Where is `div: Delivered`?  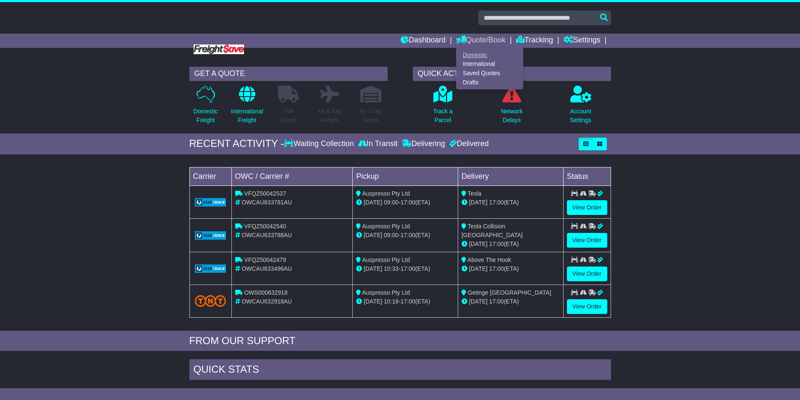
div: Delivered is located at coordinates (468, 144).